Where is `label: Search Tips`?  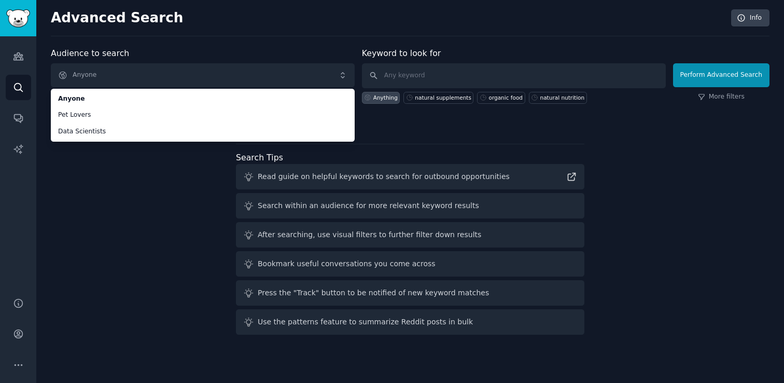 label: Search Tips is located at coordinates (259, 157).